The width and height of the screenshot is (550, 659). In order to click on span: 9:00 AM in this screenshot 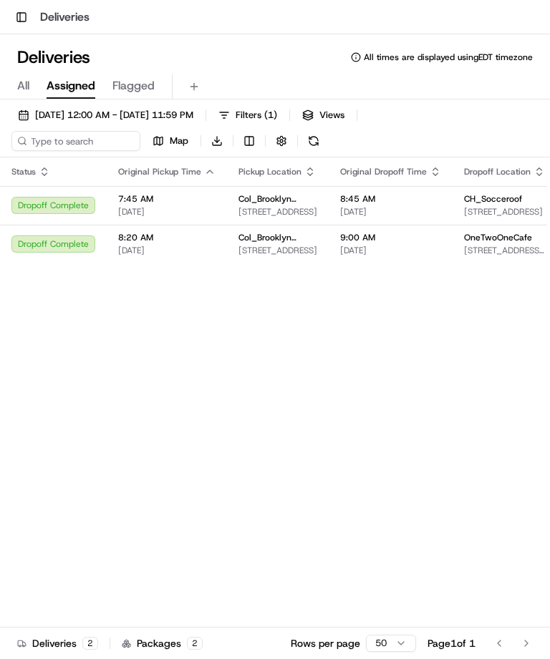, I will do `click(390, 238)`.